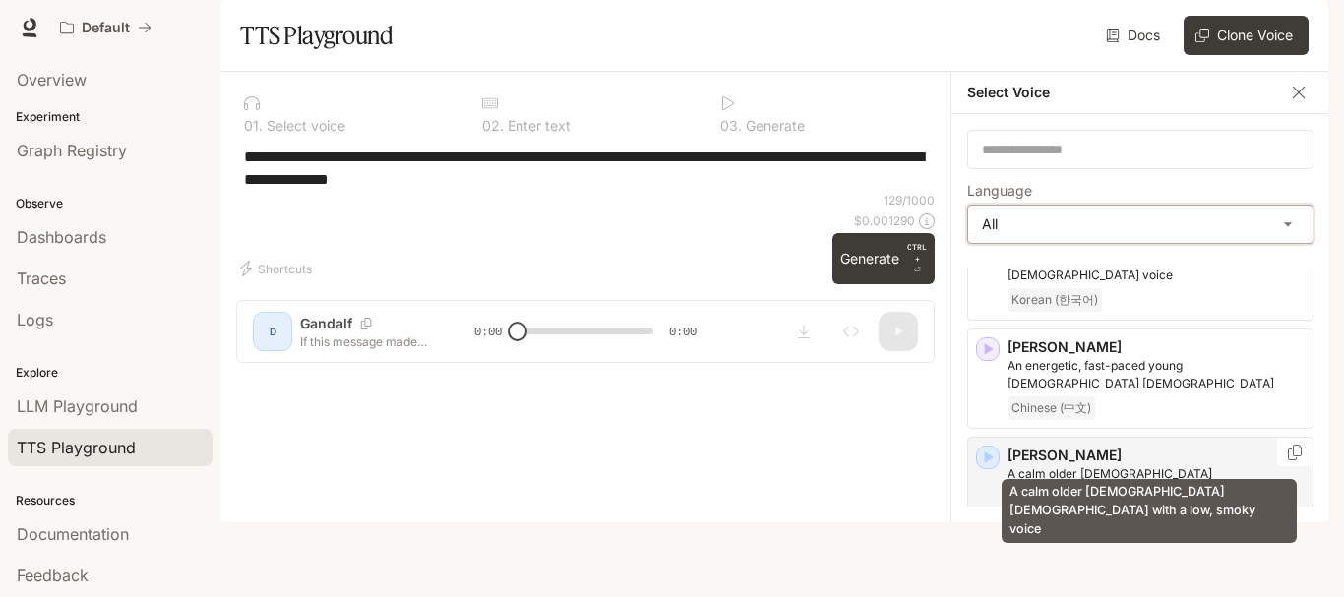 The image size is (1344, 597). What do you see at coordinates (884, 259) in the screenshot?
I see `button: GenerateCTRL +⏎` at bounding box center [884, 259].